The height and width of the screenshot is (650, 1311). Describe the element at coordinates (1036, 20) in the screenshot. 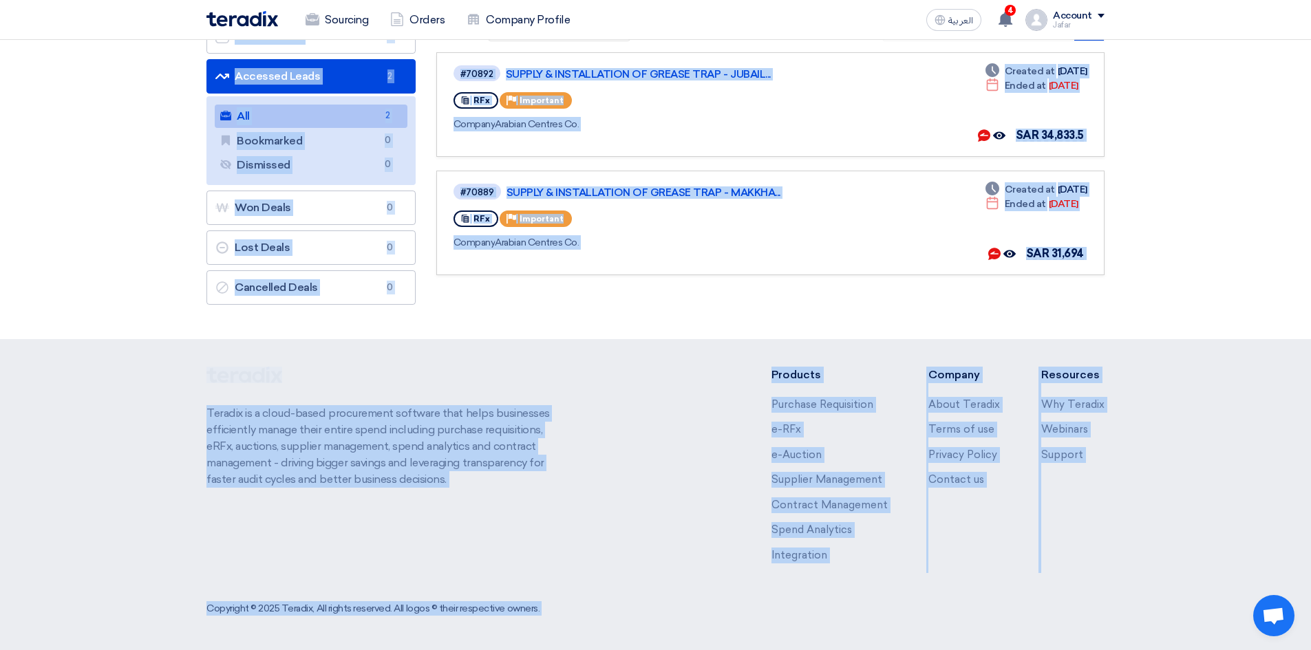

I see `img: profile_test.png` at that location.